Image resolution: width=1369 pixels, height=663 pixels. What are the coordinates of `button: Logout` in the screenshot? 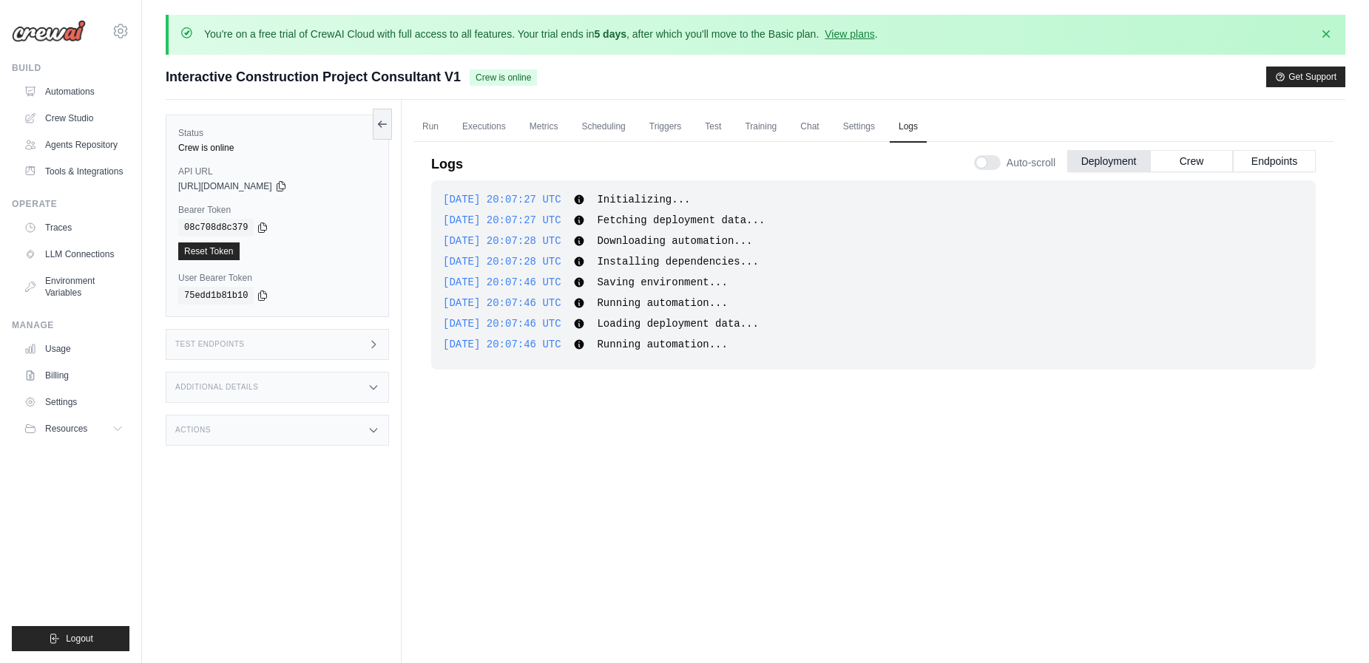 It's located at (70, 639).